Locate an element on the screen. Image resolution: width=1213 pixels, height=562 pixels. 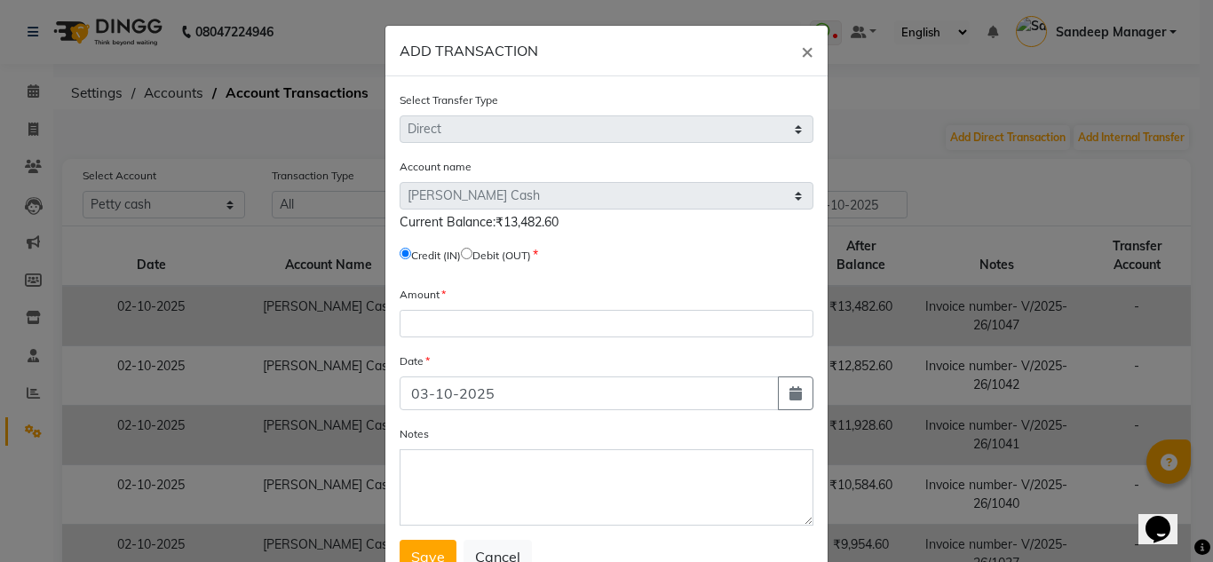
label: Notes is located at coordinates (414, 434).